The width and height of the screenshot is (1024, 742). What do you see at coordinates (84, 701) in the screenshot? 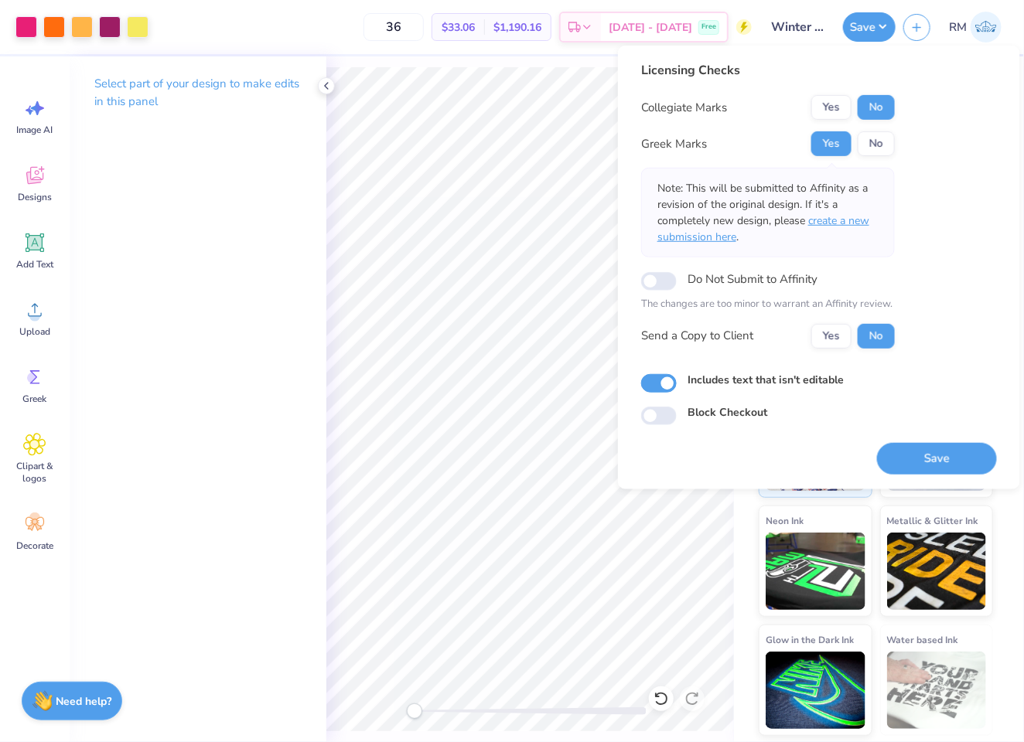
I see `strong: Need help?` at bounding box center [84, 701].